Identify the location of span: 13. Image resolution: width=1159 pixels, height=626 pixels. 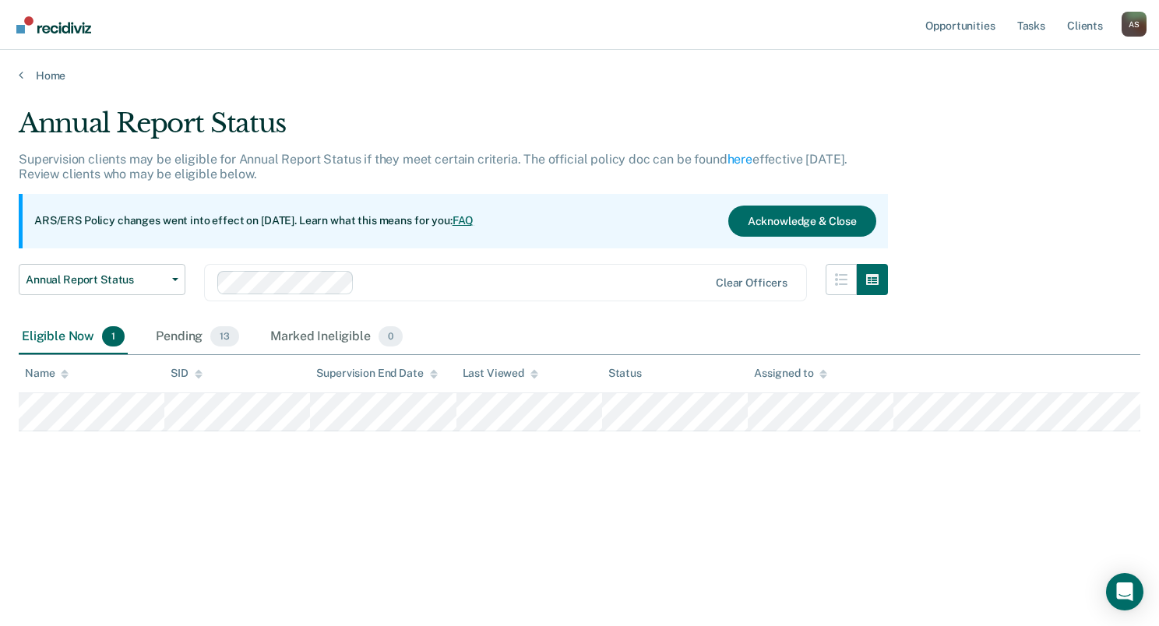
(224, 336).